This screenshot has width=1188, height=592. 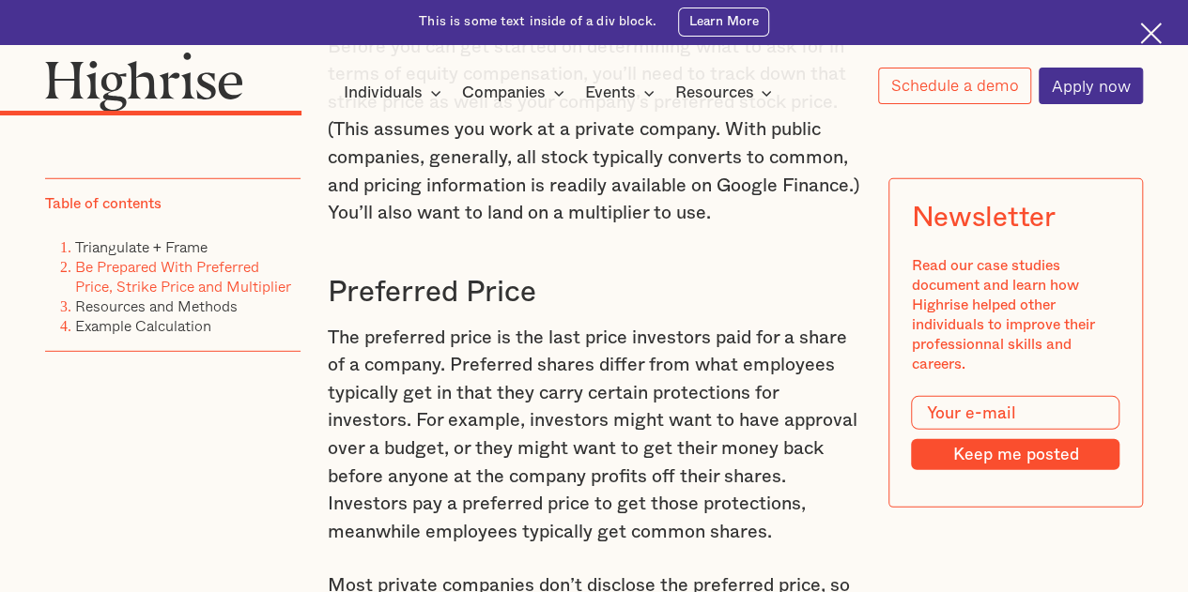 What do you see at coordinates (594, 130) in the screenshot?
I see `p: Before you can get started on determining what to ask for in terms of equity compensation, you’ll...` at bounding box center [594, 130].